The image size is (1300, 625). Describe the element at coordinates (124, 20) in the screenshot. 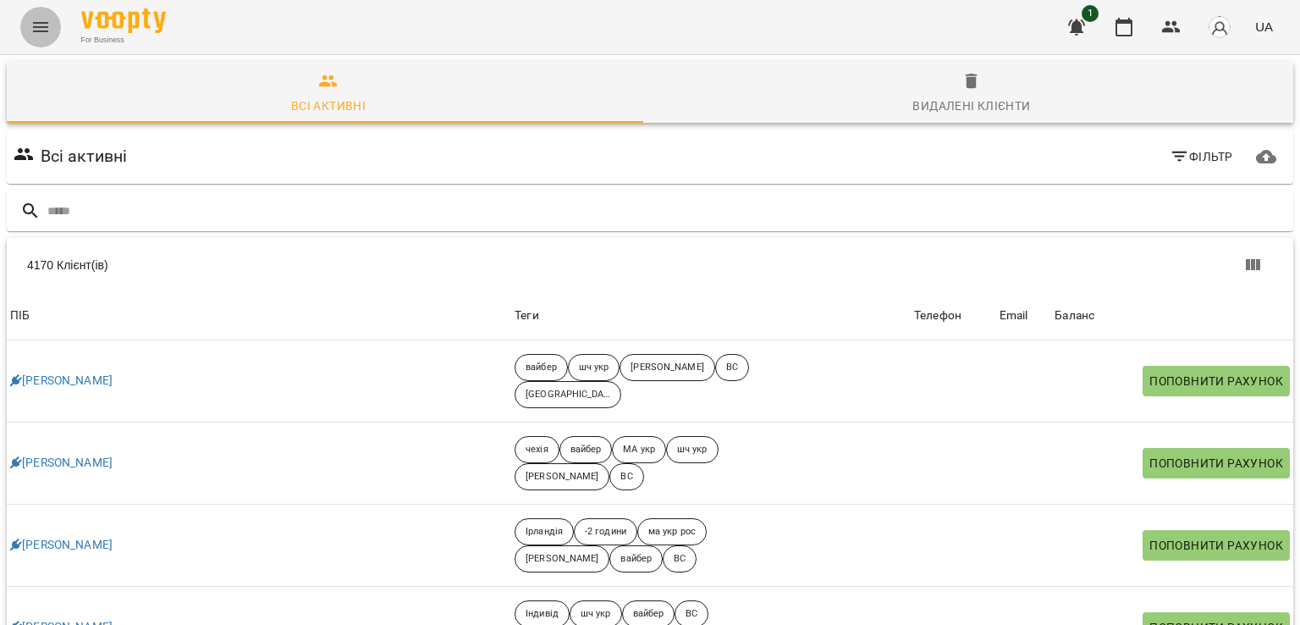

I see `img: Voopty Logo` at that location.